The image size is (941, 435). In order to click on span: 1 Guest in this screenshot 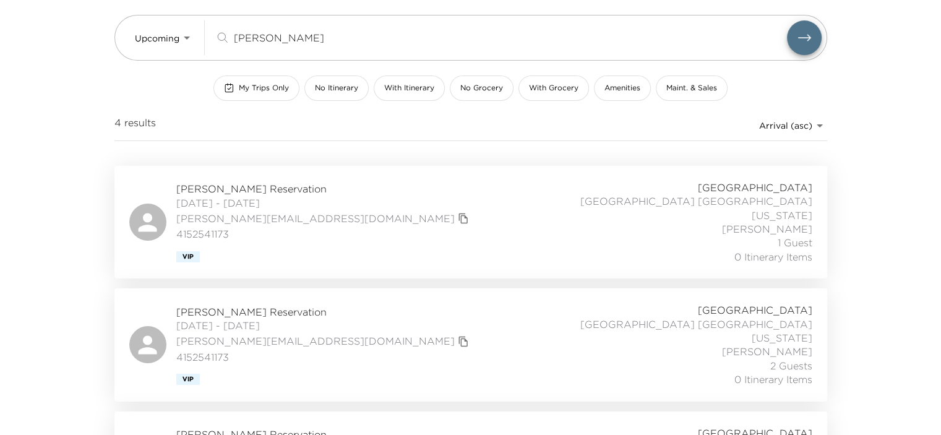, I will do `click(795, 242)`.